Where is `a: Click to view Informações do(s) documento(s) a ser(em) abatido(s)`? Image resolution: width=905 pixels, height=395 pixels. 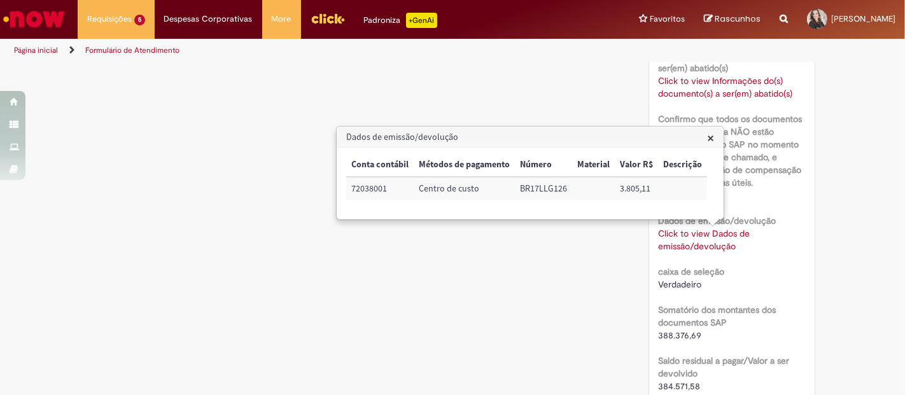 a: Click to view Informações do(s) documento(s) a ser(em) abatido(s) is located at coordinates (726, 87).